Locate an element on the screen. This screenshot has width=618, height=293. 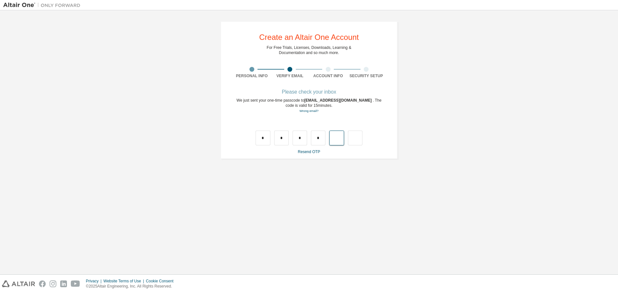
div: Cookie Consent is located at coordinates (161, 281).